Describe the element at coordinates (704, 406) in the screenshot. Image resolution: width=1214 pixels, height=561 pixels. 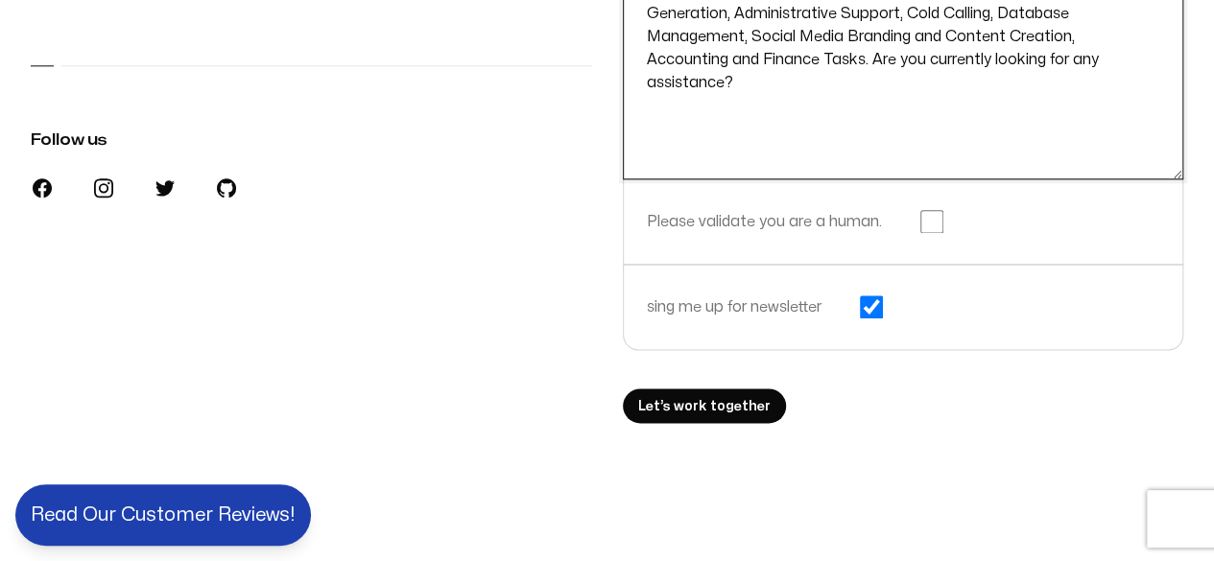
I see `button: Let’s work together` at that location.